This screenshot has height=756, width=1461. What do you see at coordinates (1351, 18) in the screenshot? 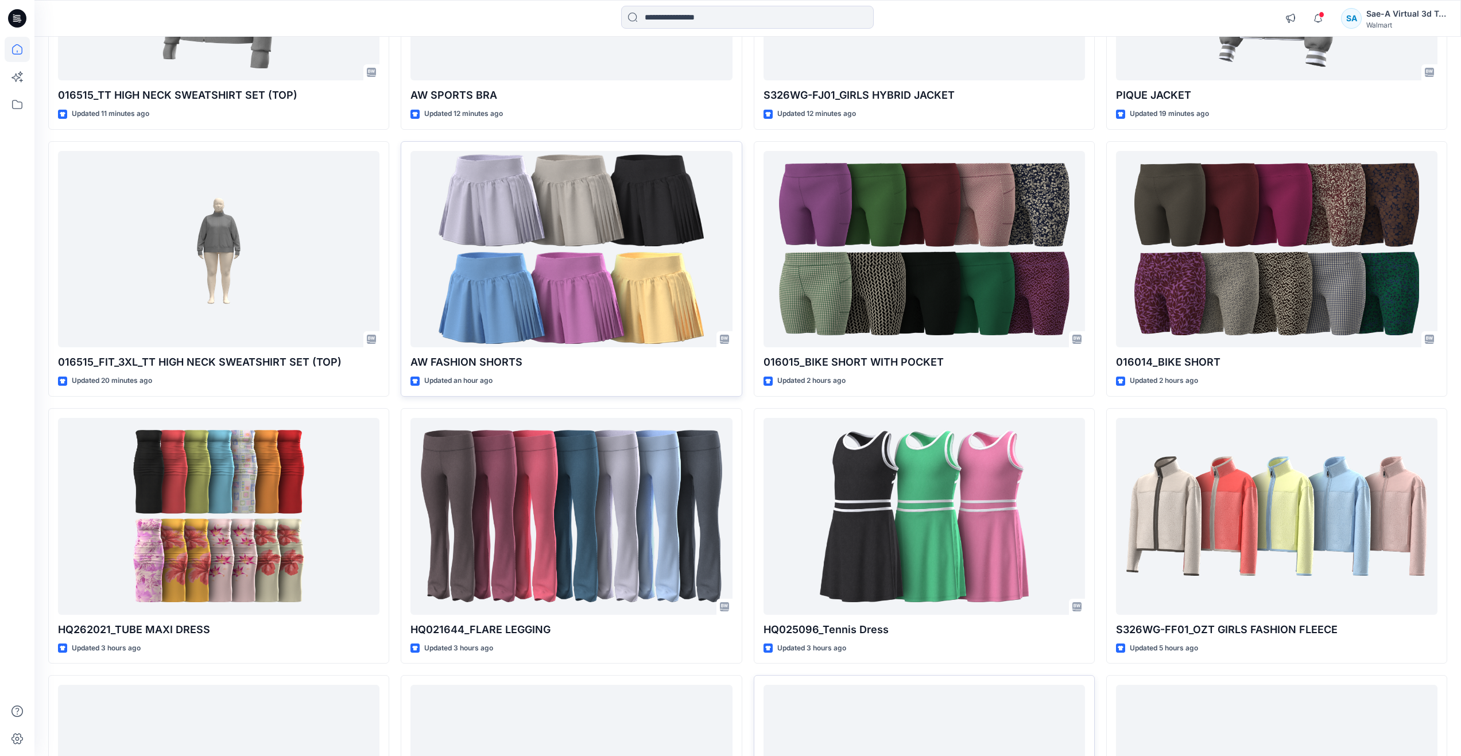
I see `div: SA` at bounding box center [1351, 18].